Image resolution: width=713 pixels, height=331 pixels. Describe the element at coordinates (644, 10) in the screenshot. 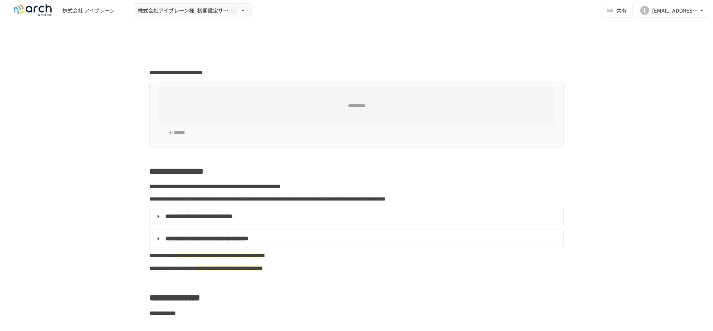

I see `div: I` at that location.